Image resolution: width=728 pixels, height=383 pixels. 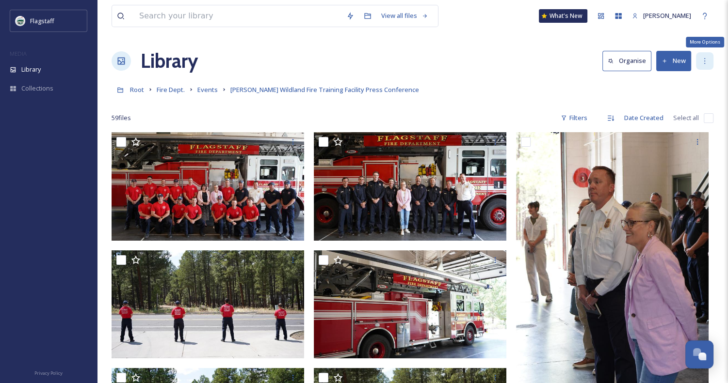 I want to click on a: View all files, so click(x=404, y=16).